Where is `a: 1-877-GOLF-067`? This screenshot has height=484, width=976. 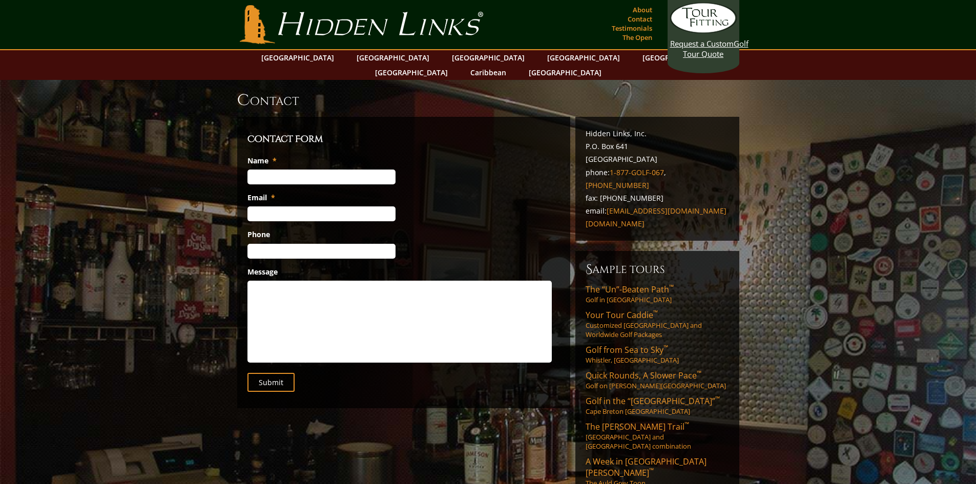 a: 1-877-GOLF-067 is located at coordinates (637, 172).